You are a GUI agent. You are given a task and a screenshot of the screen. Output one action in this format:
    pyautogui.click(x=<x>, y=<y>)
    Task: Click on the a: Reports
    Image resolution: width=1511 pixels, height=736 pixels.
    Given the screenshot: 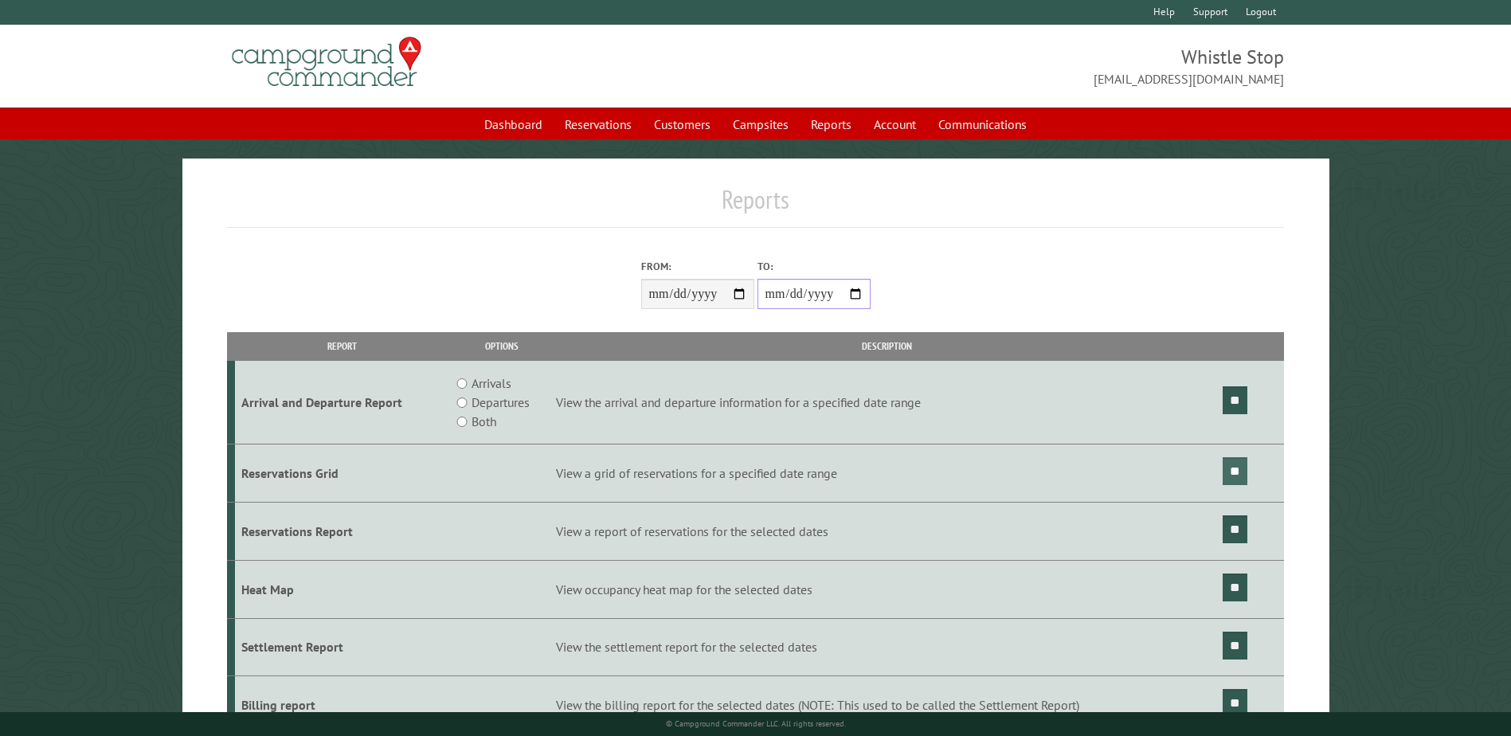 What is the action you would take?
    pyautogui.click(x=831, y=124)
    